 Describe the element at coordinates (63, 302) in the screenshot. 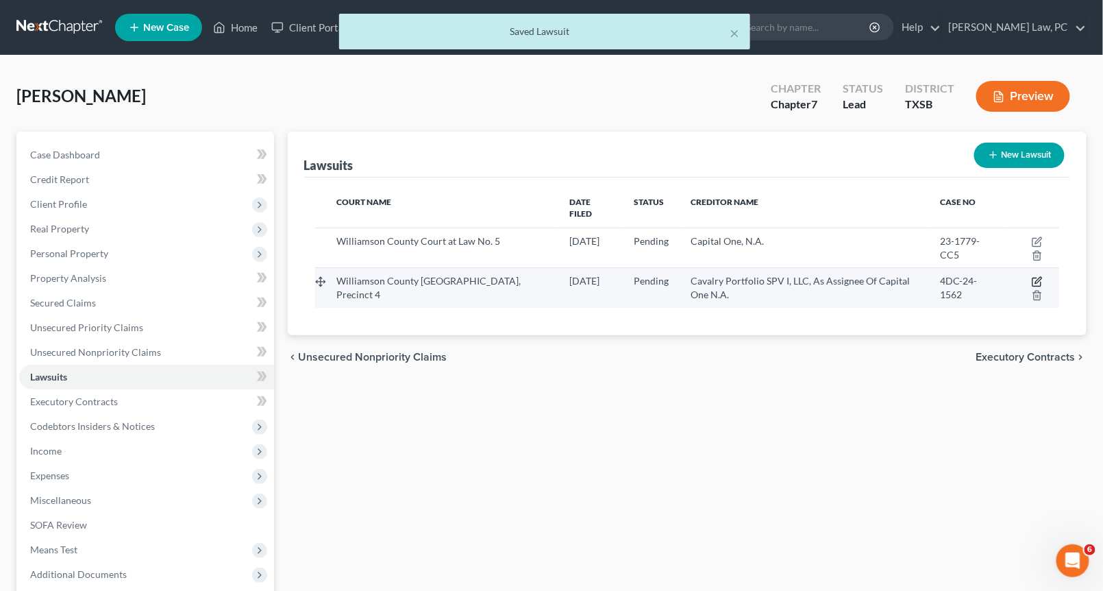

I see `span: Secured Claims` at that location.